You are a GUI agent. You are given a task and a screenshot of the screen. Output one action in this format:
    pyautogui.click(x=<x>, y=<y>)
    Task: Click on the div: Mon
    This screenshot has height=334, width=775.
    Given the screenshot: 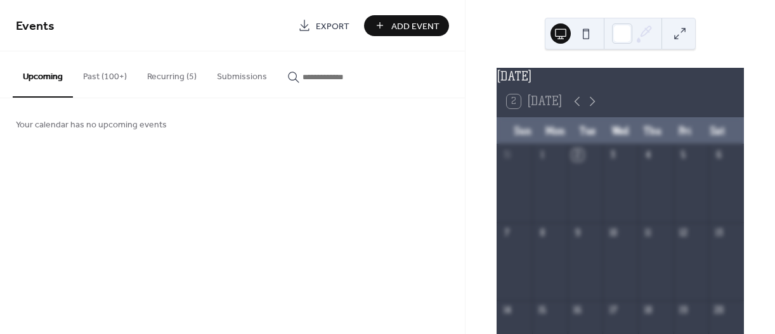 What is the action you would take?
    pyautogui.click(x=555, y=131)
    